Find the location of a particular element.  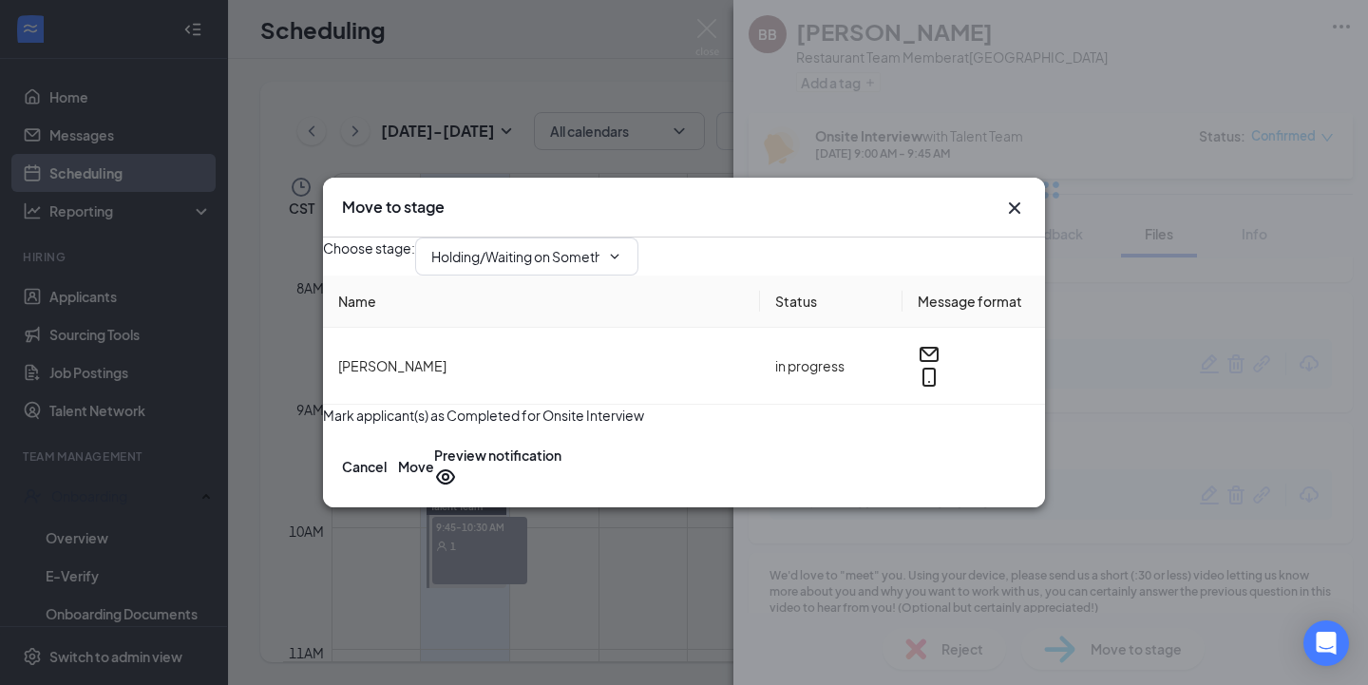

button: Preview notificationEye is located at coordinates (498, 467).